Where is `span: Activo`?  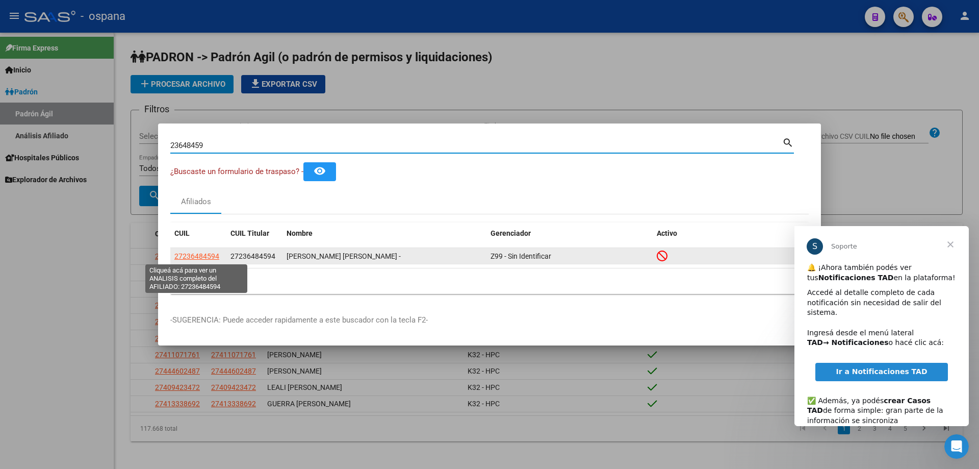
span: Activo is located at coordinates (667, 233).